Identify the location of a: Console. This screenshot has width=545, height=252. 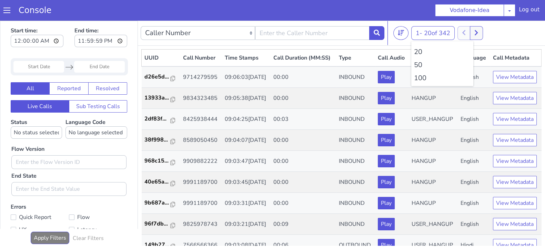
(35, 10).